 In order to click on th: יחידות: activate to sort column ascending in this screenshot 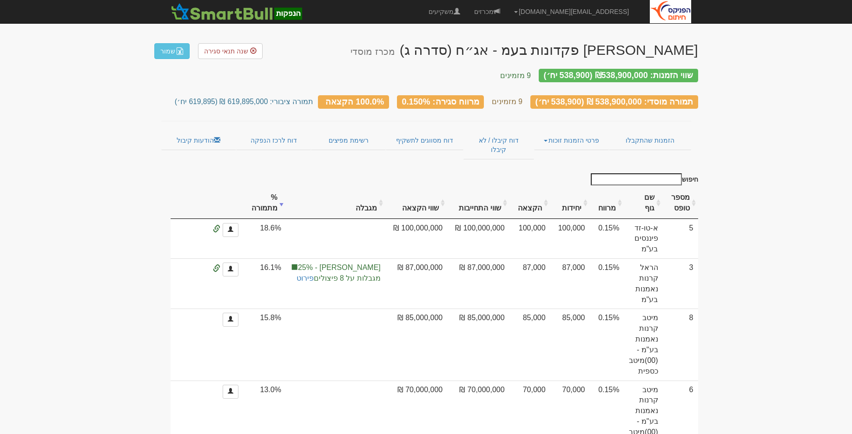, I will do `click(570, 203)`.